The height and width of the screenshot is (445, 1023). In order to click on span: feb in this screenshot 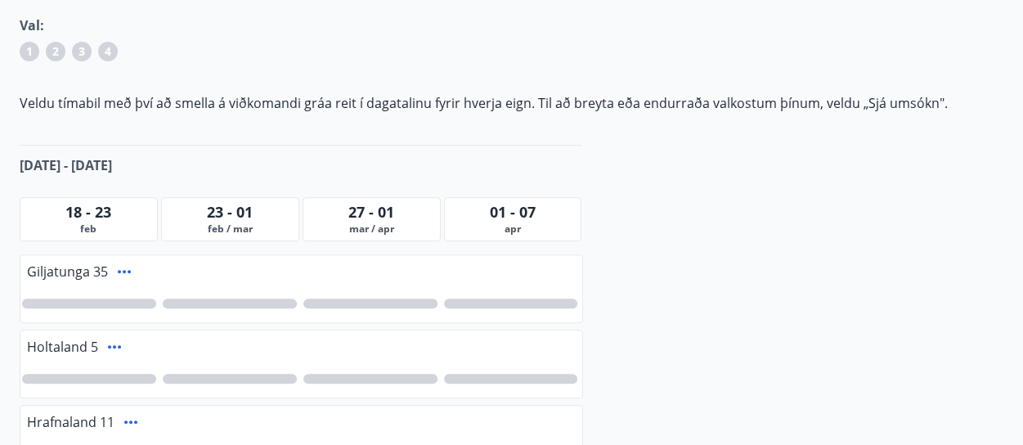, I will do `click(88, 229)`.